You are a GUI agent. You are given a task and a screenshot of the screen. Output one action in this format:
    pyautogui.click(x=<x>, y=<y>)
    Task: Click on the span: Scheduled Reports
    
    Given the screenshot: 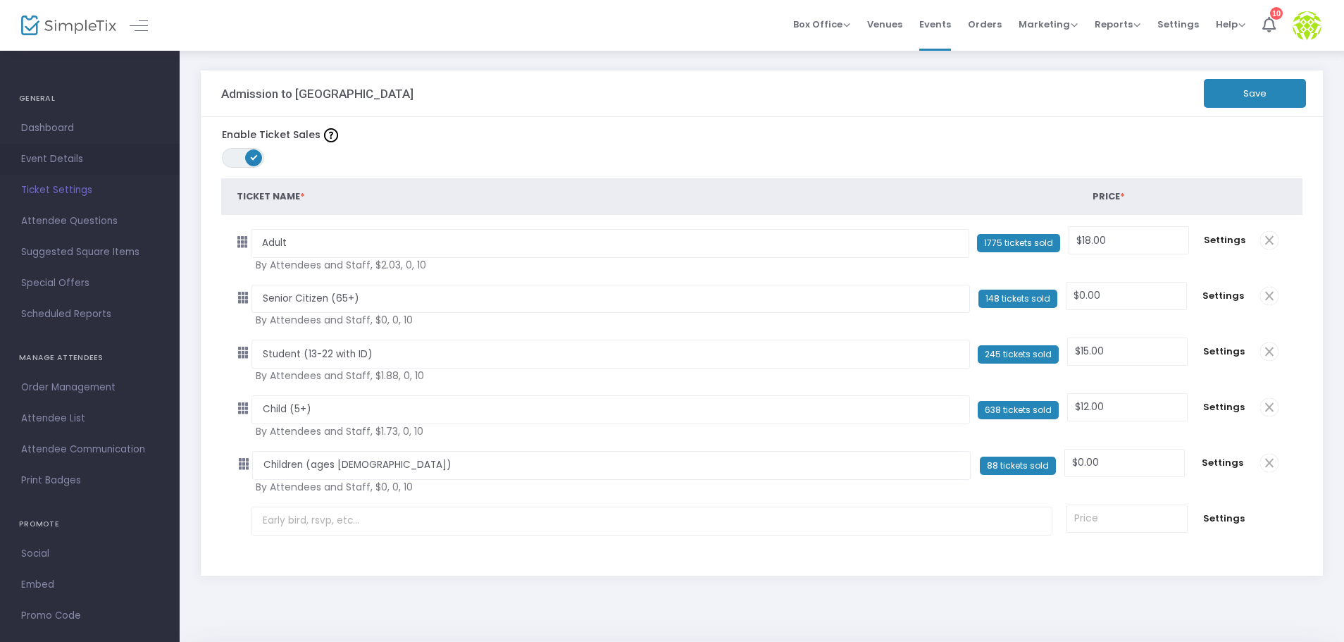 What is the action you would take?
    pyautogui.click(x=89, y=314)
    